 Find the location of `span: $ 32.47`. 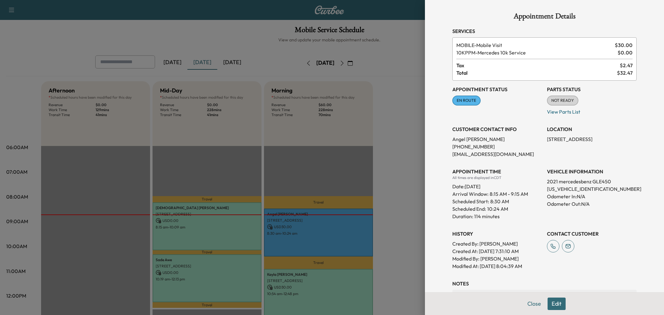

span: $ 32.47 is located at coordinates (625, 73).